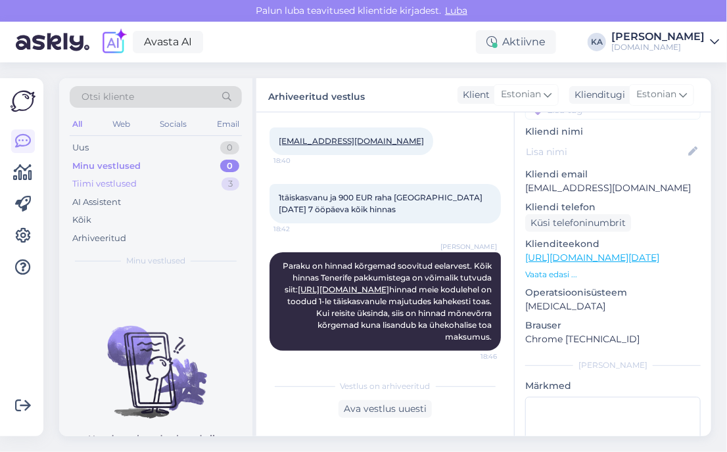  Describe the element at coordinates (613, 325) in the screenshot. I see `p: Brauser` at that location.